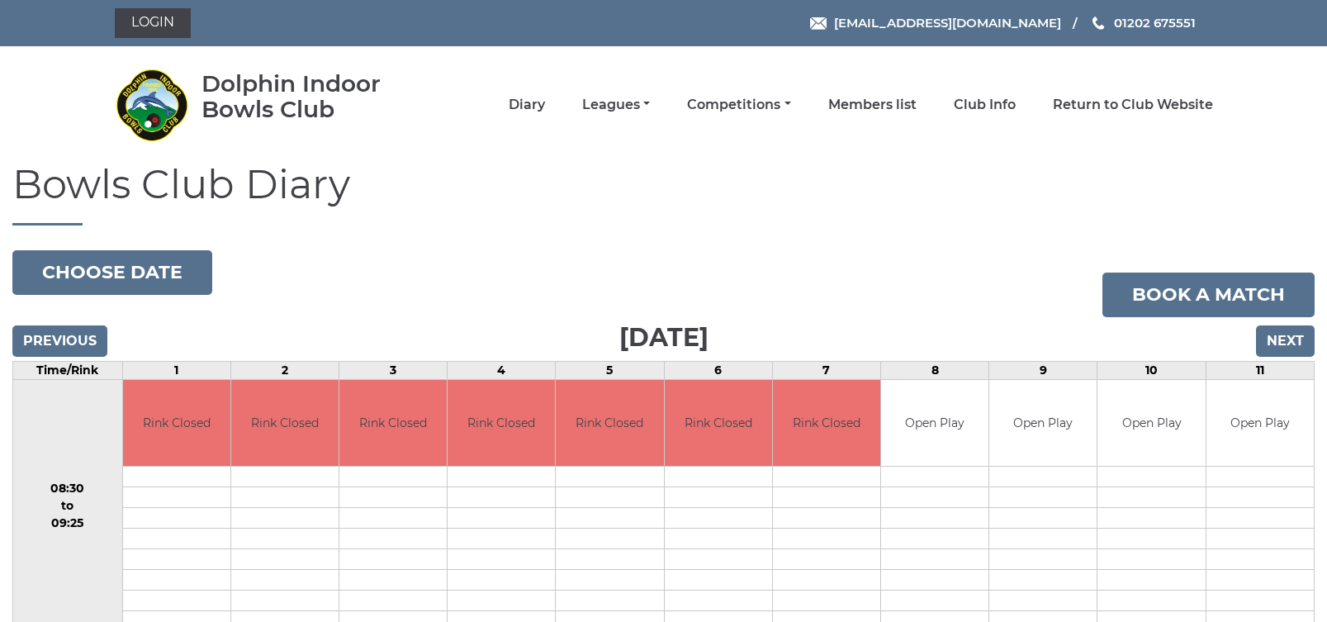 This screenshot has width=1327, height=622. Describe the element at coordinates (818, 23) in the screenshot. I see `img: Email` at that location.